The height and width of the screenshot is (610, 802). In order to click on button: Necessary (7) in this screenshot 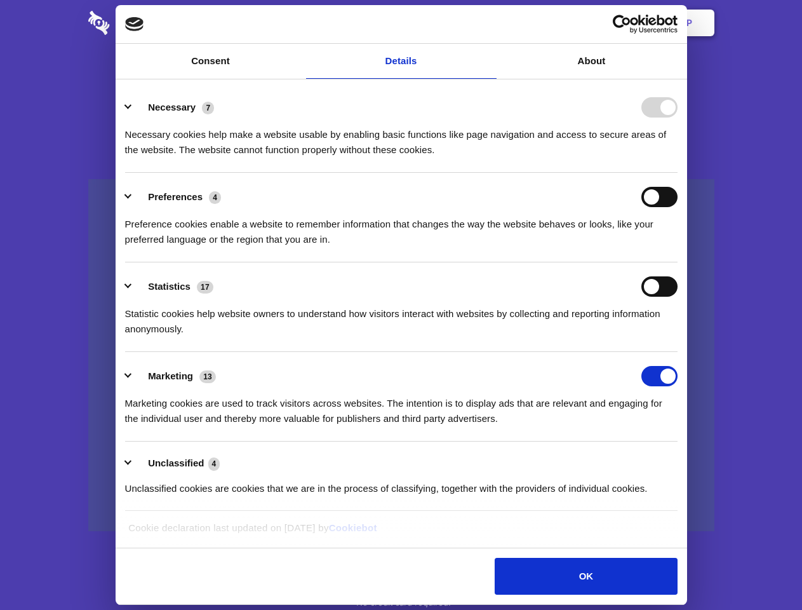, I will do `click(173, 107)`.